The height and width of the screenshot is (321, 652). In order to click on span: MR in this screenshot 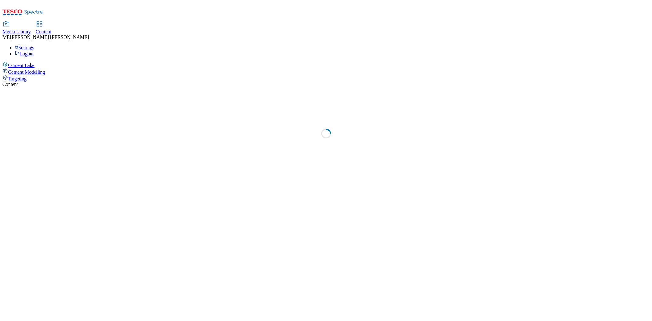, I will do `click(6, 37)`.